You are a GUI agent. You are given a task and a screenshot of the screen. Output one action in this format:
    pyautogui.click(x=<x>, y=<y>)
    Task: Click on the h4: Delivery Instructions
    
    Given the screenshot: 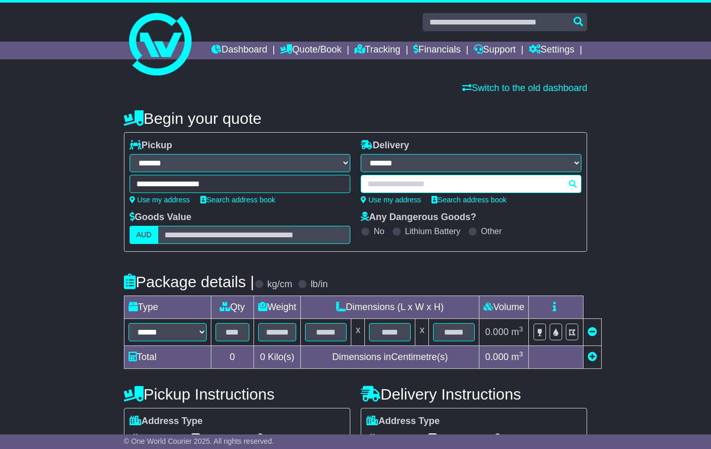 What is the action you would take?
    pyautogui.click(x=474, y=394)
    